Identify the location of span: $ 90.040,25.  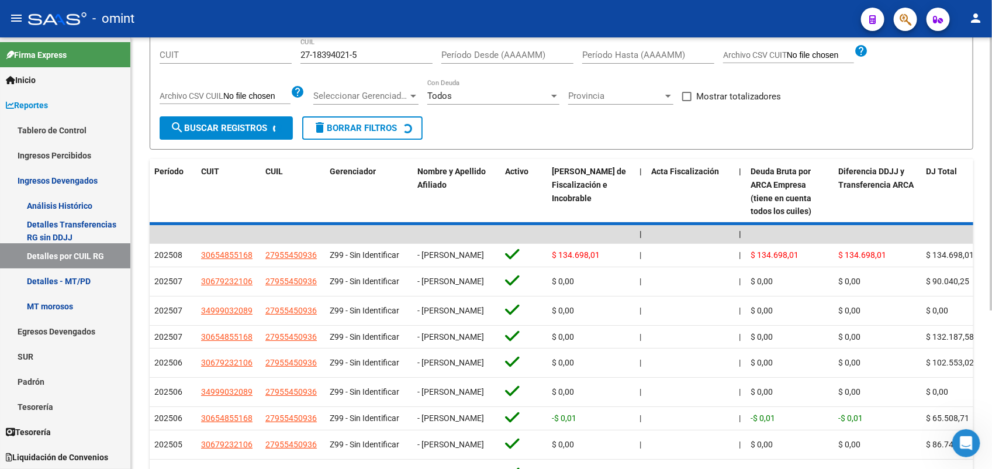
(948, 281).